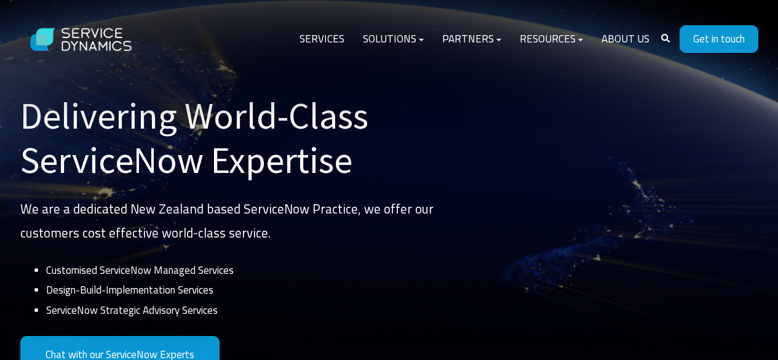  What do you see at coordinates (393, 39) in the screenshot?
I see `a: Solutions` at bounding box center [393, 39].